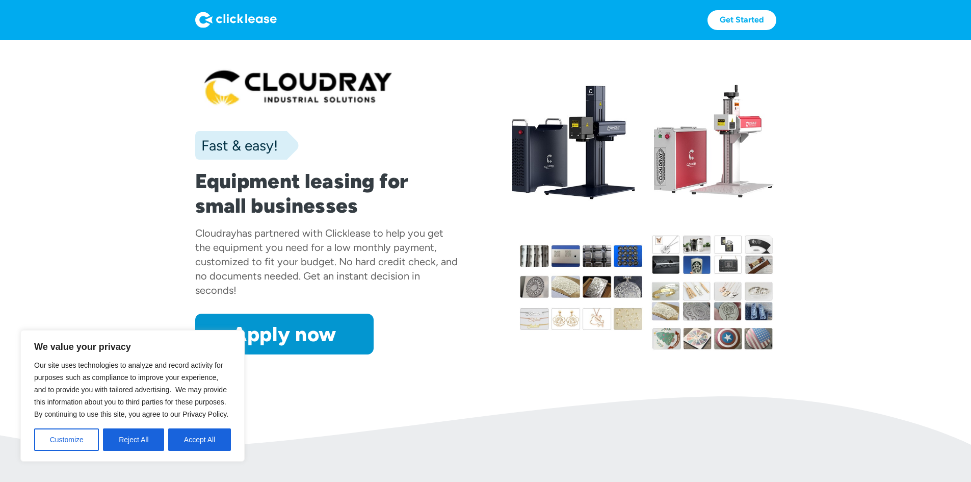 This screenshot has width=971, height=482. What do you see at coordinates (66, 439) in the screenshot?
I see `button: Customize` at bounding box center [66, 439].